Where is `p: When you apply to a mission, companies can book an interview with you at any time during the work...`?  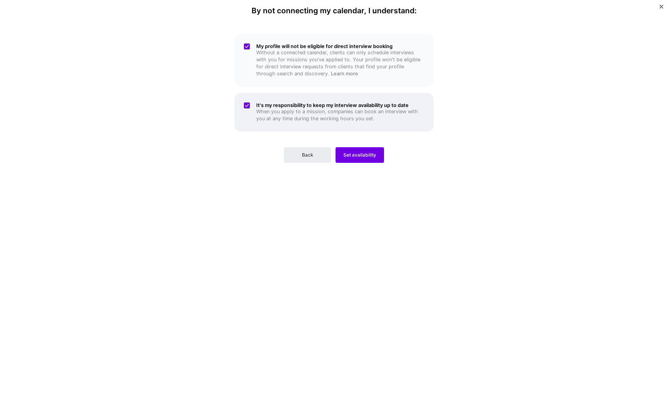
p: When you apply to a mission, companies can book an interview with you at any time during the work... is located at coordinates (340, 115).